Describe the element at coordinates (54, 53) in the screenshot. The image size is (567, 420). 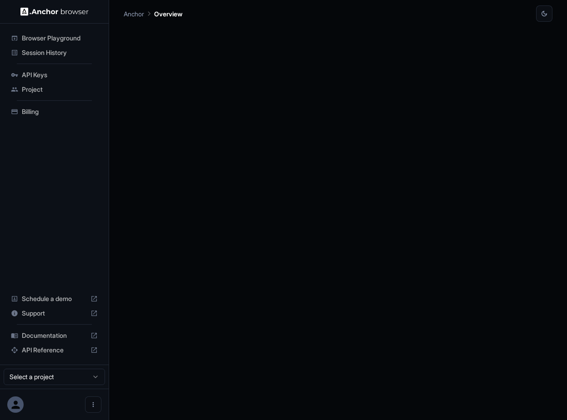
I see `div: Session History` at that location.